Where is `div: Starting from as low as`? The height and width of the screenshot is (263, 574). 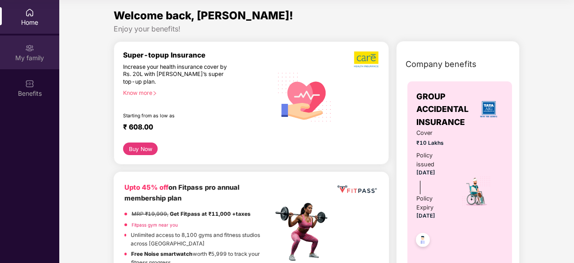
div: Starting from as low as is located at coordinates (179, 116).